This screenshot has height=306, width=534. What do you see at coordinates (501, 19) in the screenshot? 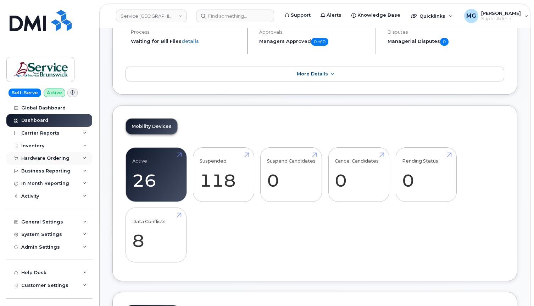
I see `span: Super Admin` at bounding box center [501, 19].